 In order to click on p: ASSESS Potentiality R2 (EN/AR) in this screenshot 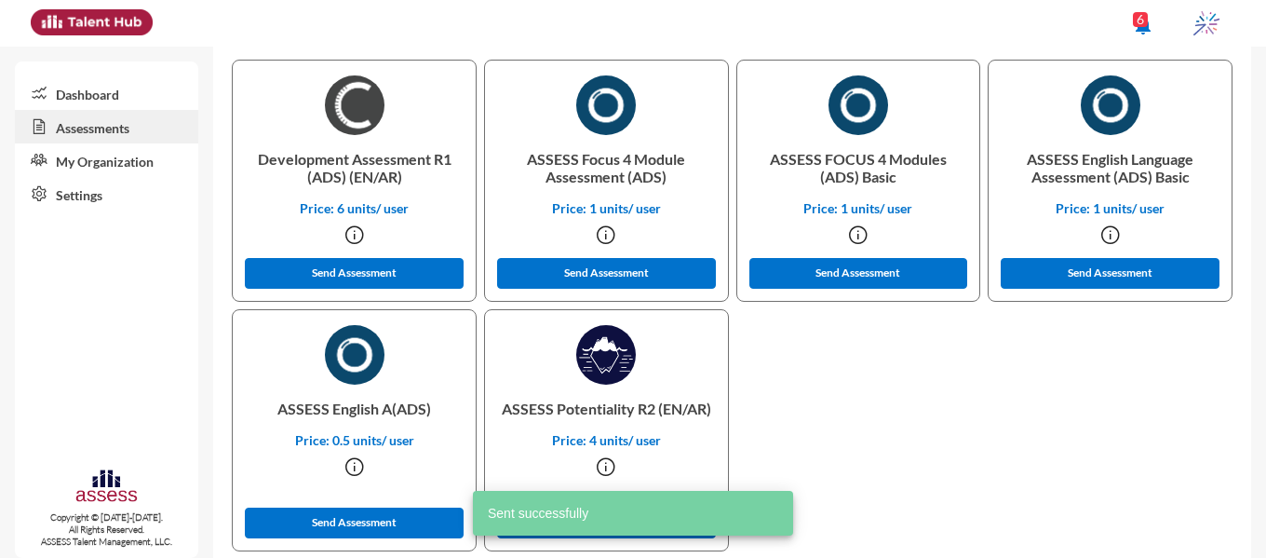, I will do `click(606, 408)`.